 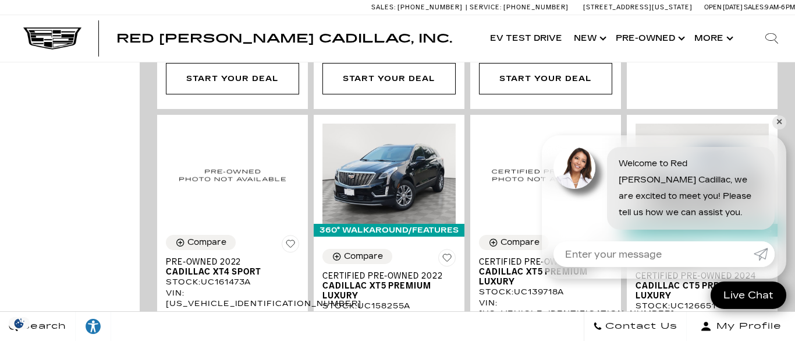 What do you see at coordinates (702, 285) in the screenshot?
I see `a: Certified Pre-Owned 2024Cadillac CT5 Premium Luxury` at bounding box center [702, 285].